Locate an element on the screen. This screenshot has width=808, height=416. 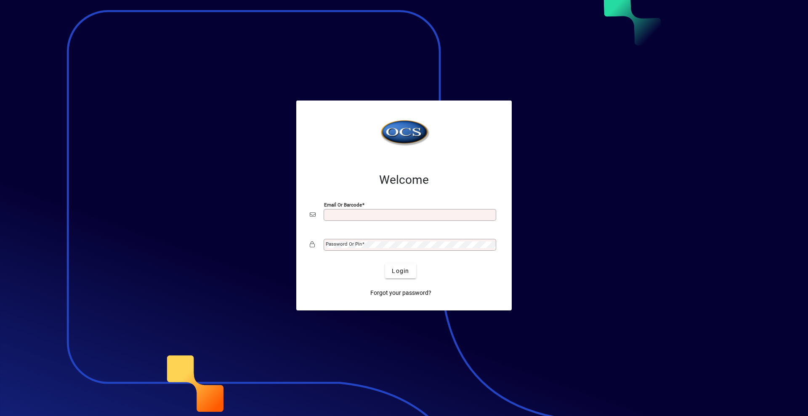
h2: Welcome is located at coordinates (404, 180).